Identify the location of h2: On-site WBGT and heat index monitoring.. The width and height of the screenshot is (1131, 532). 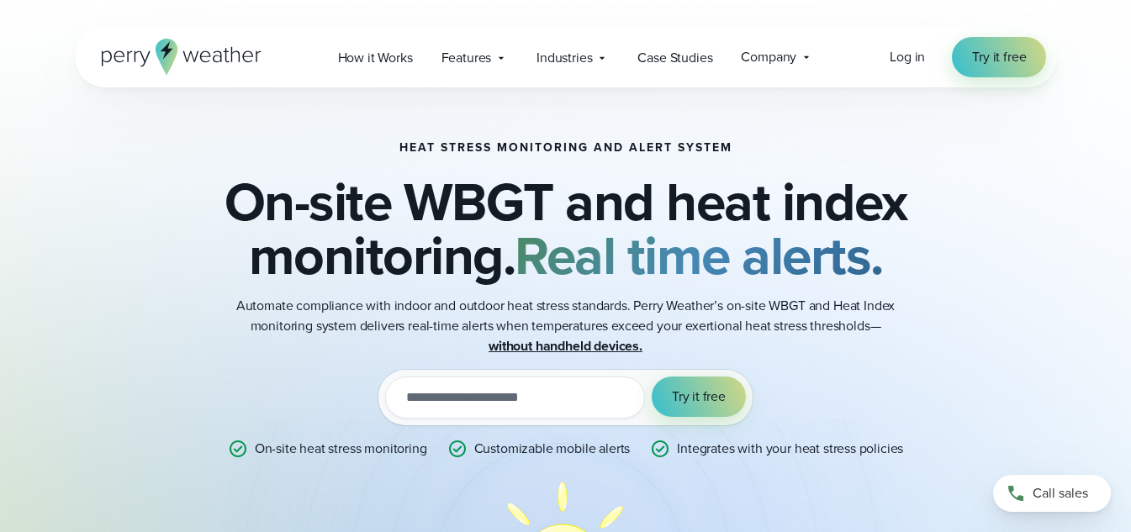
(566, 229).